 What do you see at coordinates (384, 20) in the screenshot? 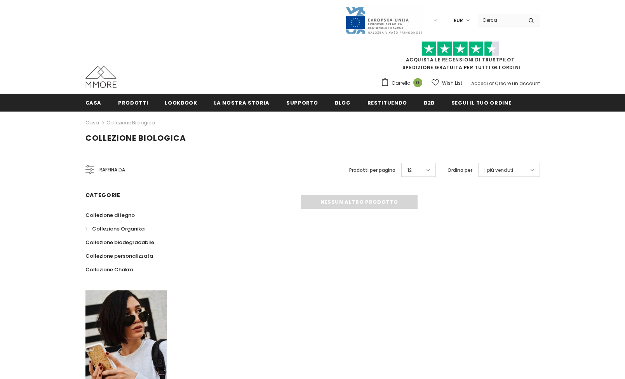
I see `img: Javni Razpis` at bounding box center [384, 20].